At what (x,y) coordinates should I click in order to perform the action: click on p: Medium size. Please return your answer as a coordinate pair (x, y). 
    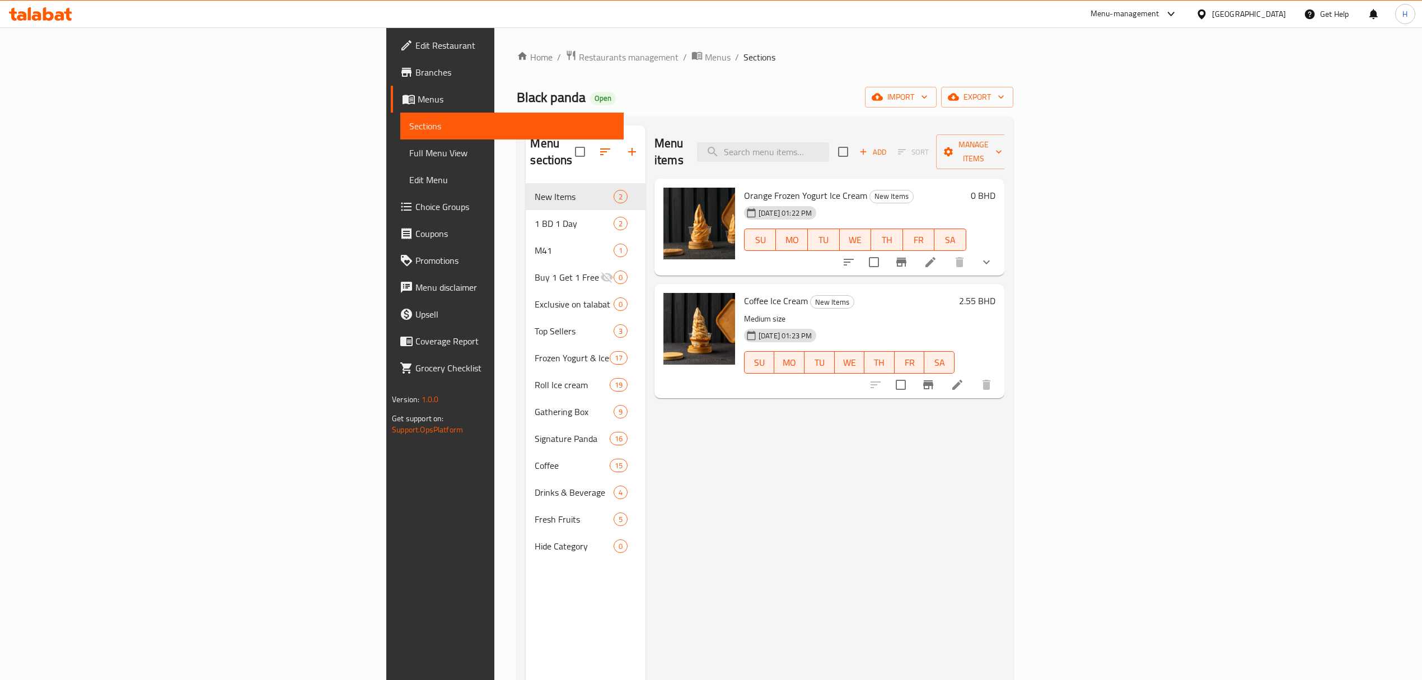
    Looking at the image, I should click on (850, 319).